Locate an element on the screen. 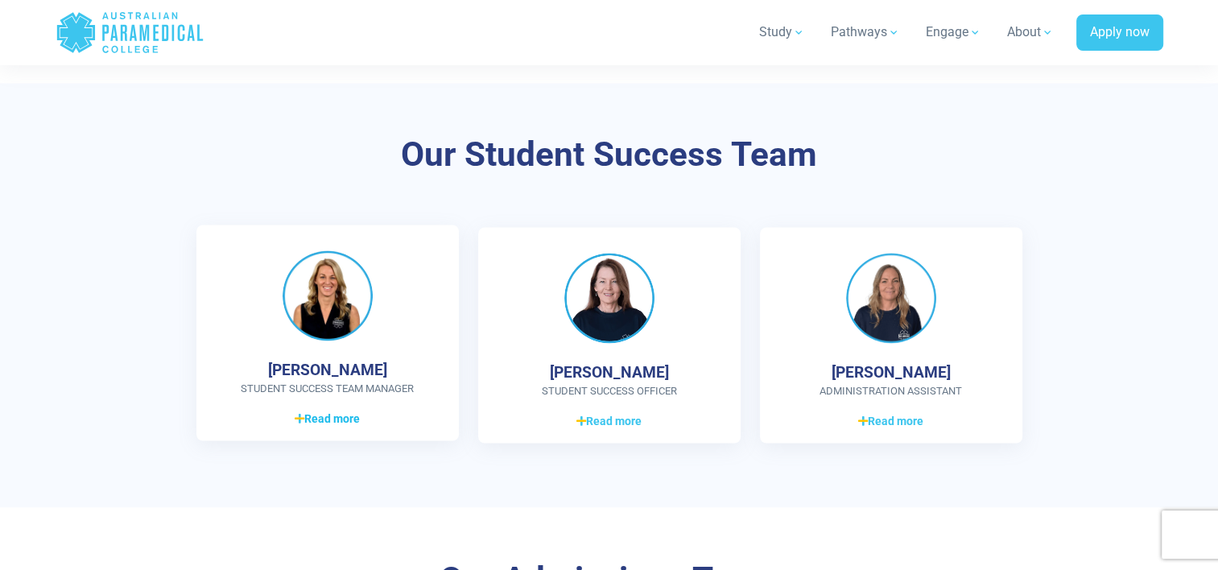 The image size is (1218, 570). img: Kym Rudnick is located at coordinates (609, 298).